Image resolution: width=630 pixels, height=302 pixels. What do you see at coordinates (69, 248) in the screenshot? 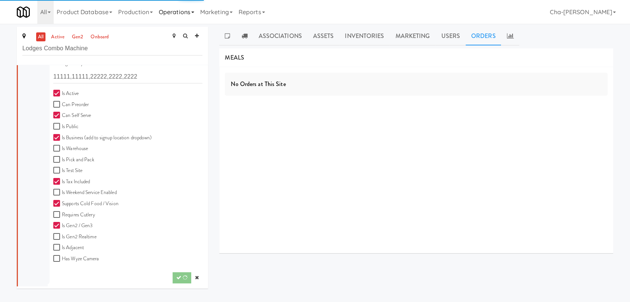
I see `label: Is Adjacent` at bounding box center [69, 248].